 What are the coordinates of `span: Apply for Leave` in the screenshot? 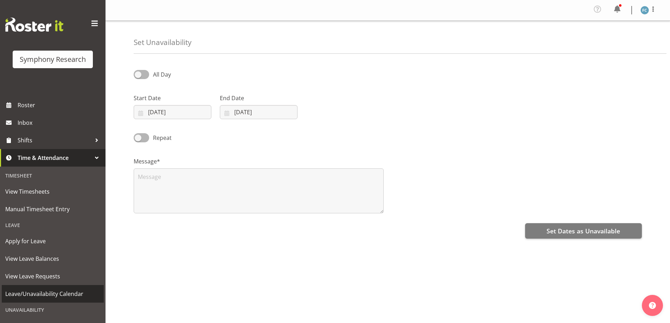 It's located at (53, 241).